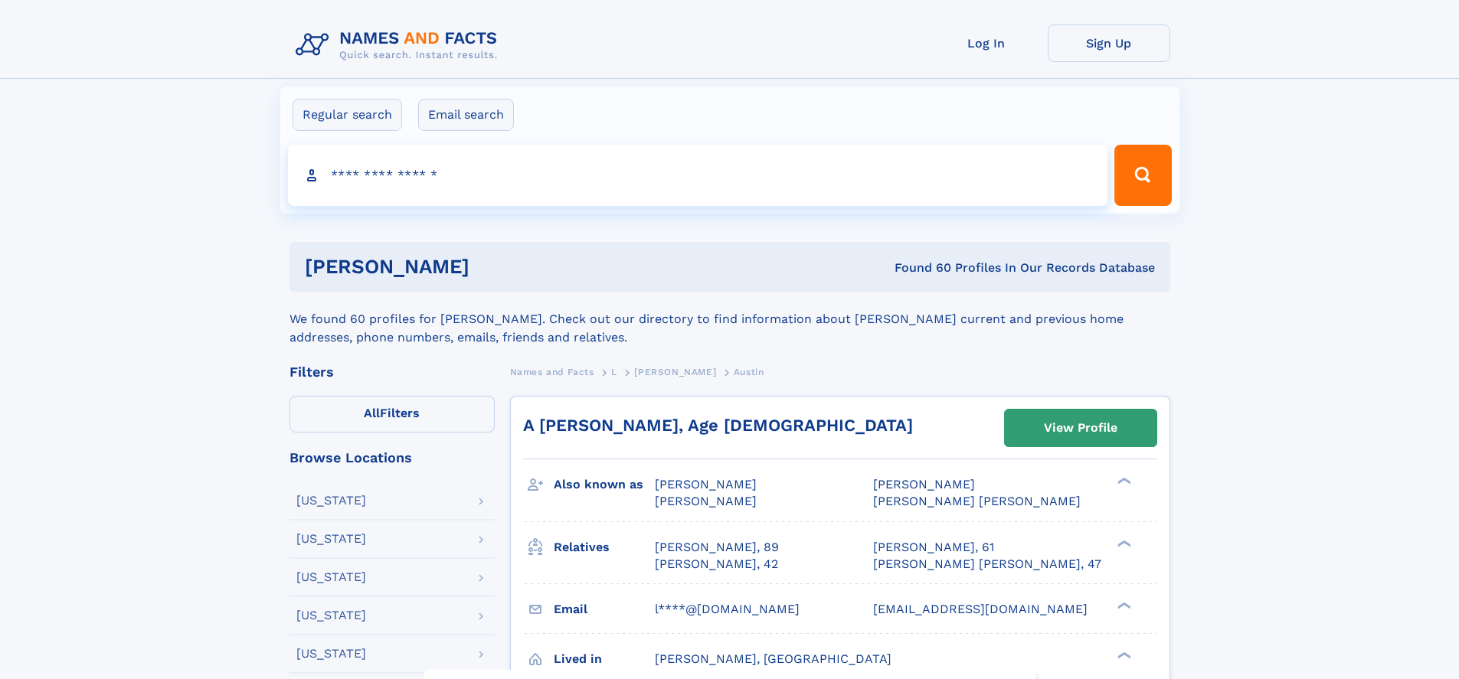 The height and width of the screenshot is (679, 1459). Describe the element at coordinates (347, 115) in the screenshot. I see `label: Regular search` at that location.